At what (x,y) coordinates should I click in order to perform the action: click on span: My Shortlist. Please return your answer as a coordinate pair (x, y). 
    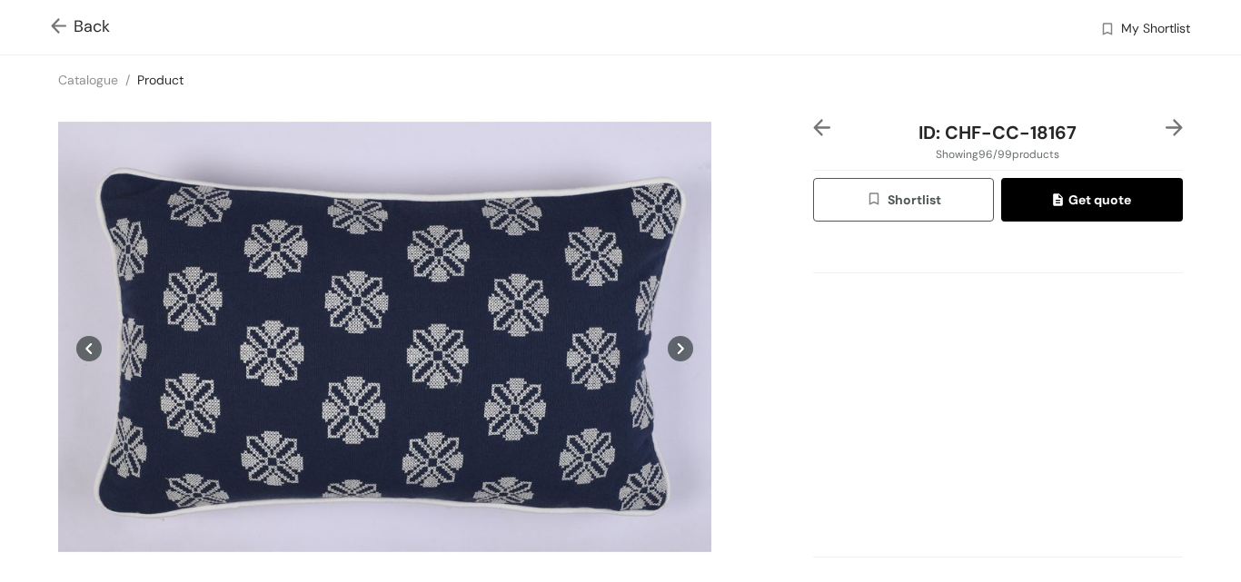
    Looking at the image, I should click on (1156, 30).